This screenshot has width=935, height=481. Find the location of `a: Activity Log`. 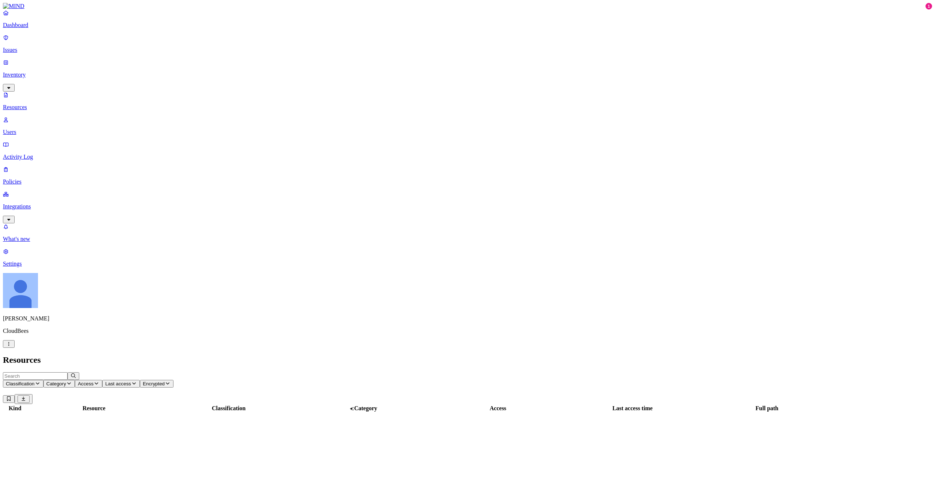

a: Activity Log is located at coordinates (467, 151).